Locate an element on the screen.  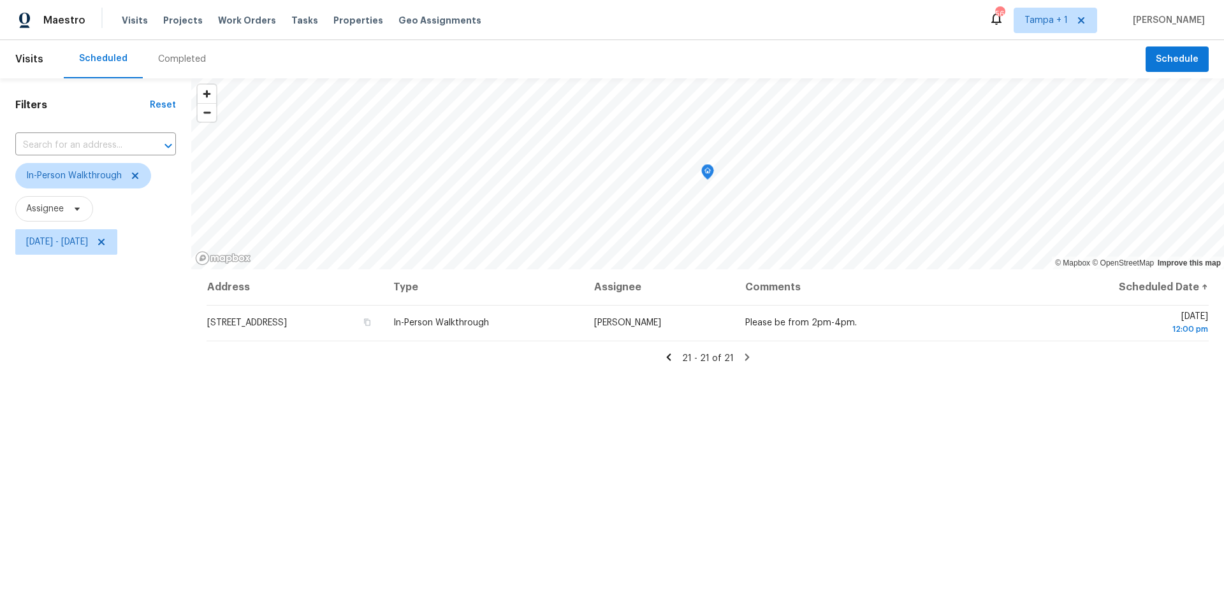
input: Search for an address... is located at coordinates (78, 145).